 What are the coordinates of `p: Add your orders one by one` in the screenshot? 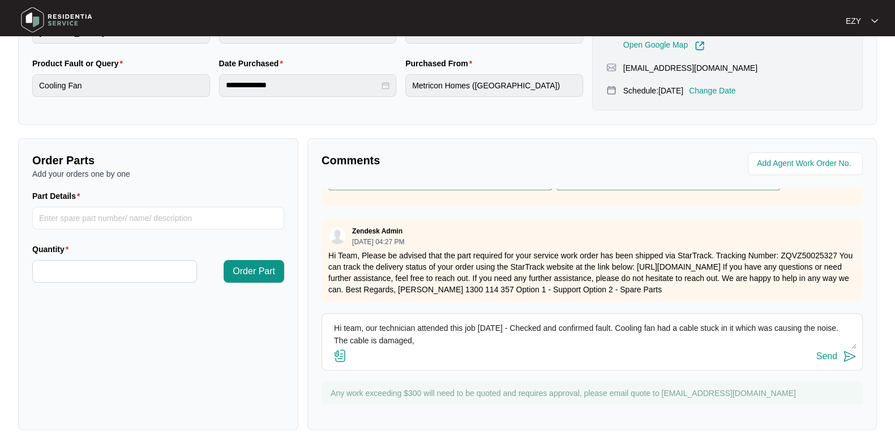 It's located at (158, 174).